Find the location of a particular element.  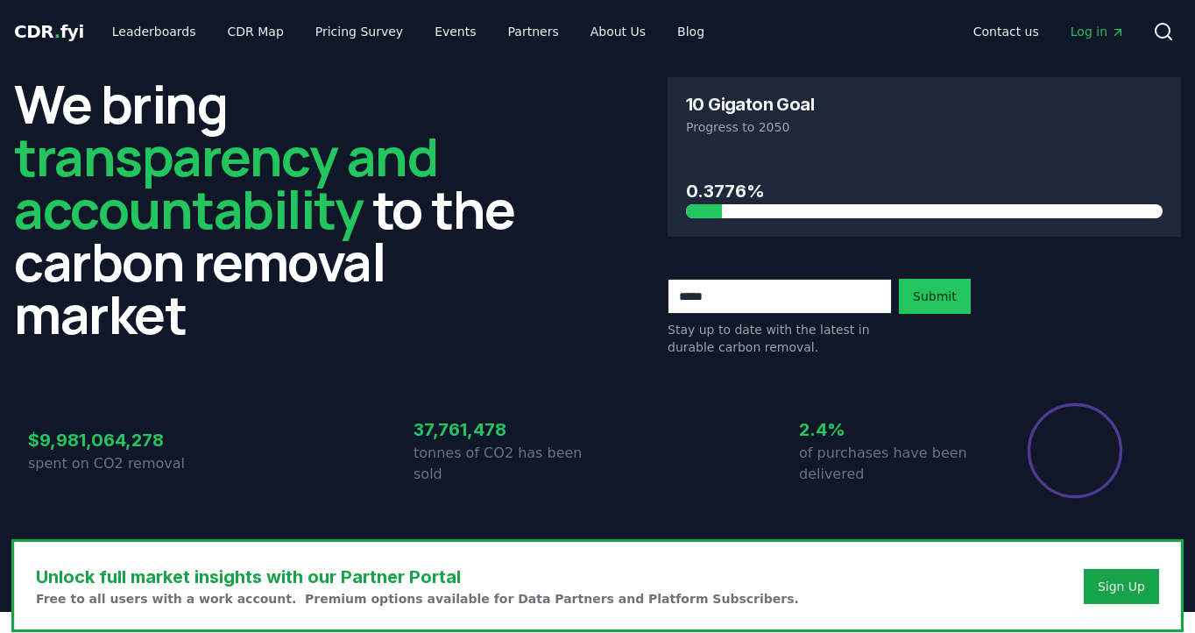

h2: We bring to the carbon removal market is located at coordinates (271, 208).